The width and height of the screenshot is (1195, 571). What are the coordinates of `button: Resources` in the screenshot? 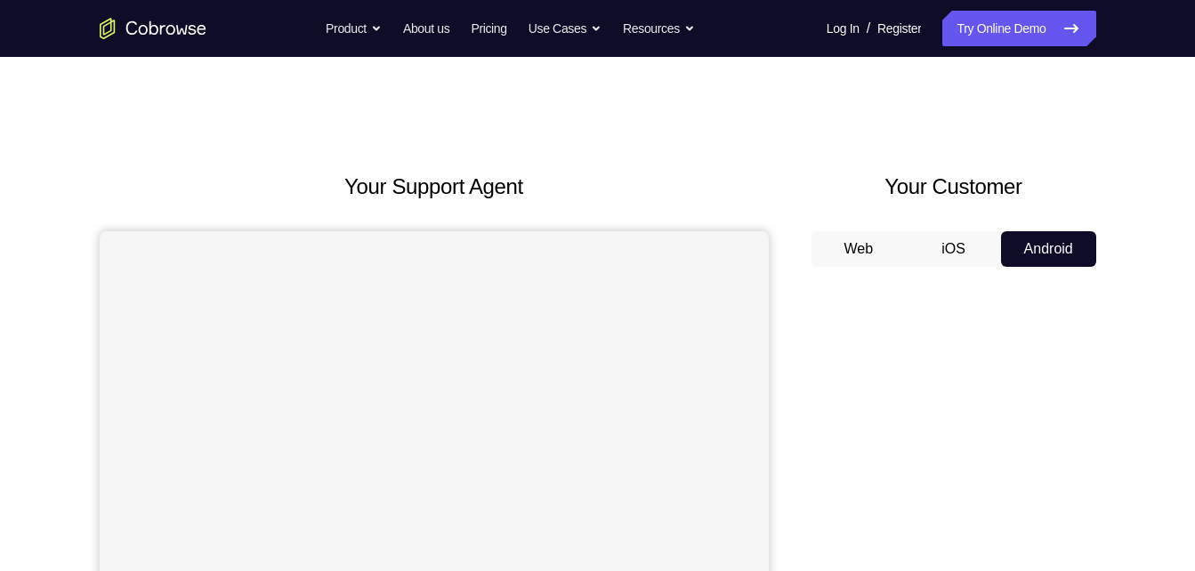 It's located at (658, 28).